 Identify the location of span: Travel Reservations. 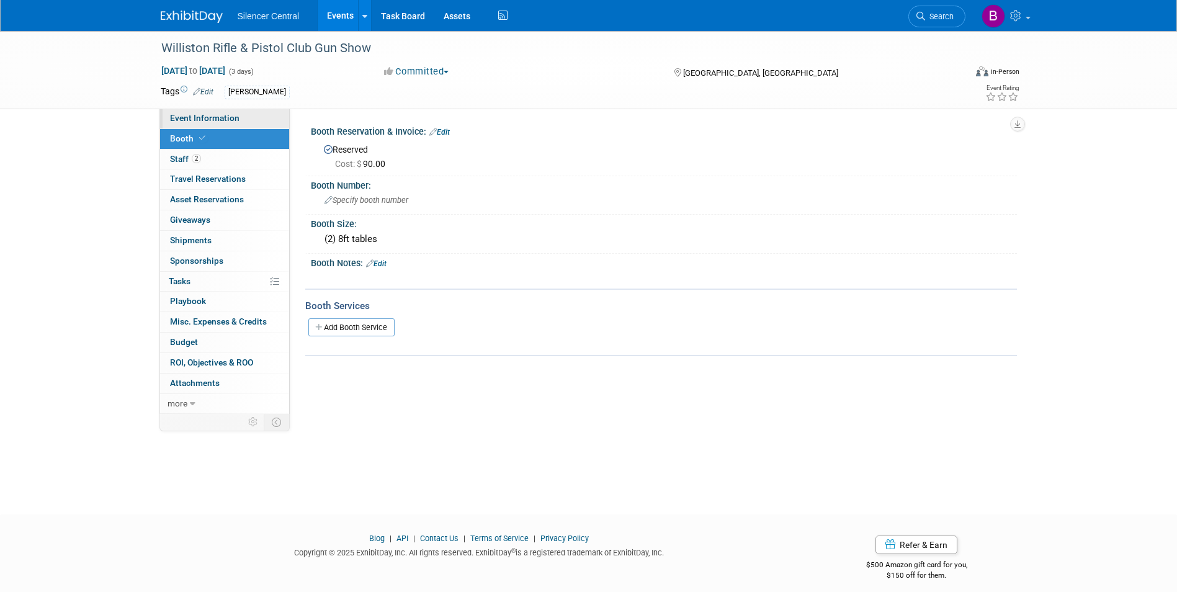
(208, 179).